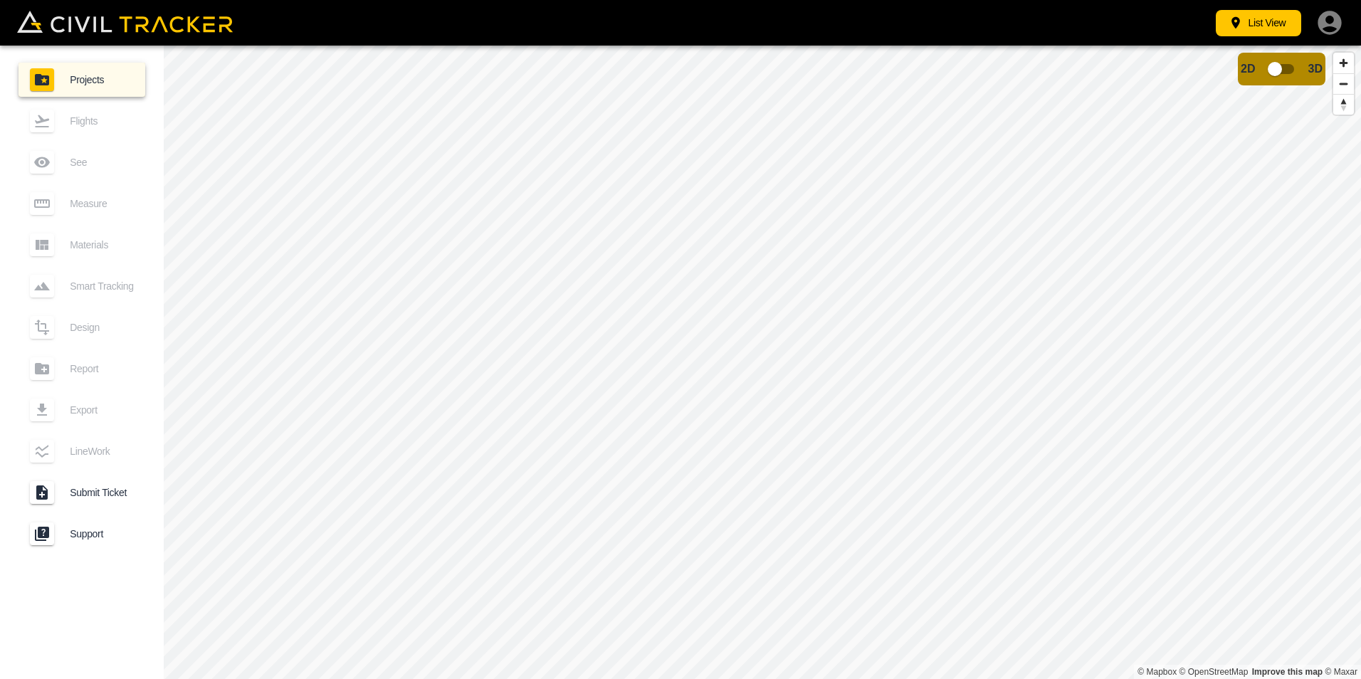 The height and width of the screenshot is (679, 1361). What do you see at coordinates (1343, 63) in the screenshot?
I see `button: Zoom in` at bounding box center [1343, 63].